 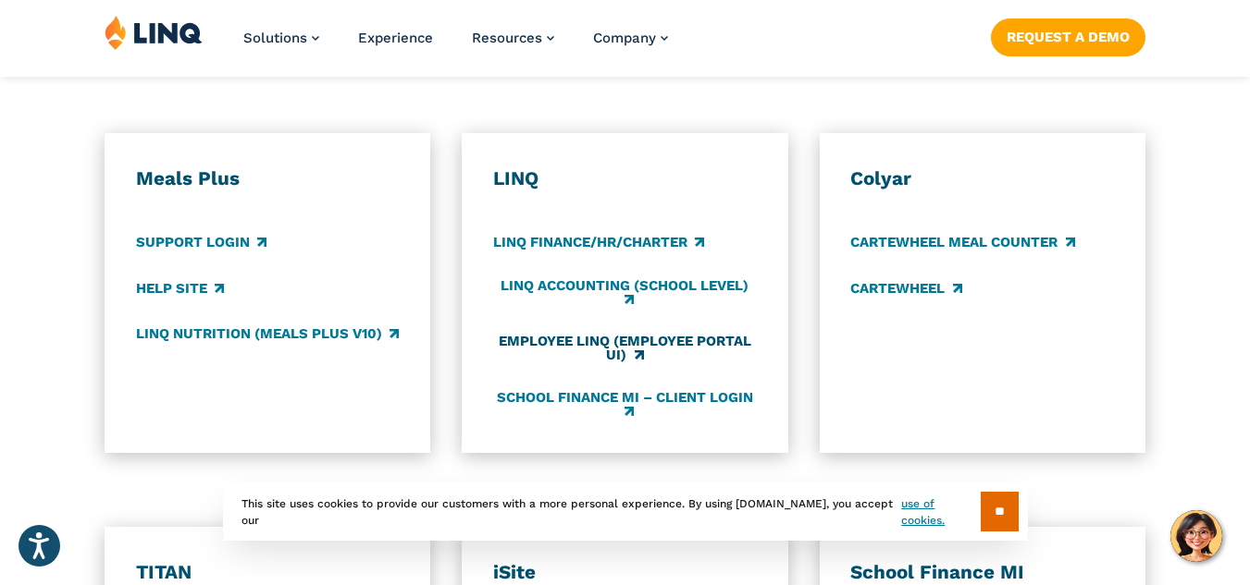 What do you see at coordinates (624, 293) in the screenshot?
I see `a: LINQ Accounting (school level)` at bounding box center [624, 293].